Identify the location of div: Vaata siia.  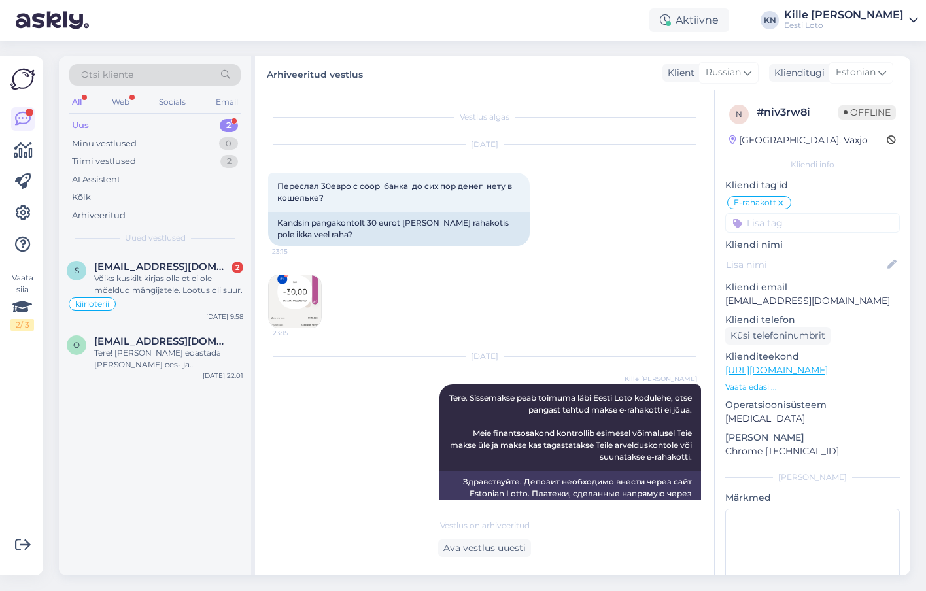
(22, 301).